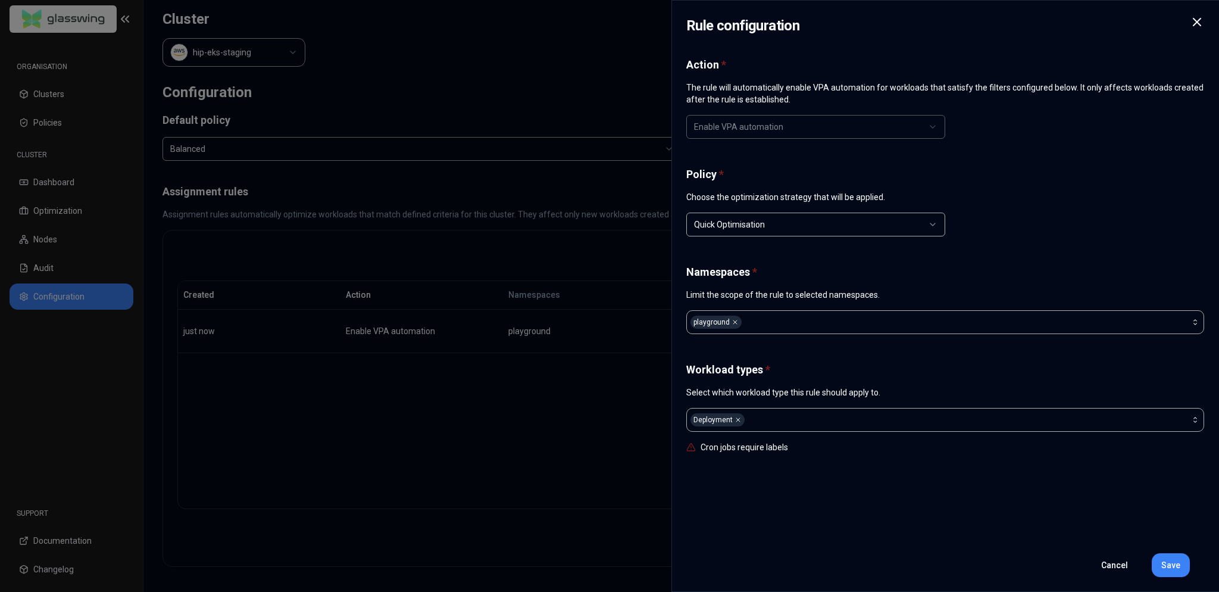 The image size is (1219, 592). I want to click on button: playground, so click(945, 322).